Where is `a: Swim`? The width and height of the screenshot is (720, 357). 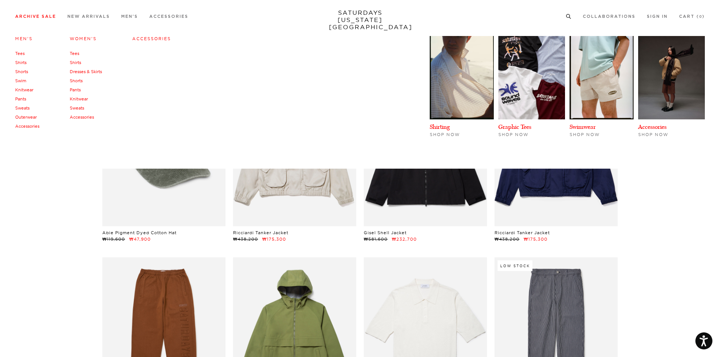 a: Swim is located at coordinates (20, 81).